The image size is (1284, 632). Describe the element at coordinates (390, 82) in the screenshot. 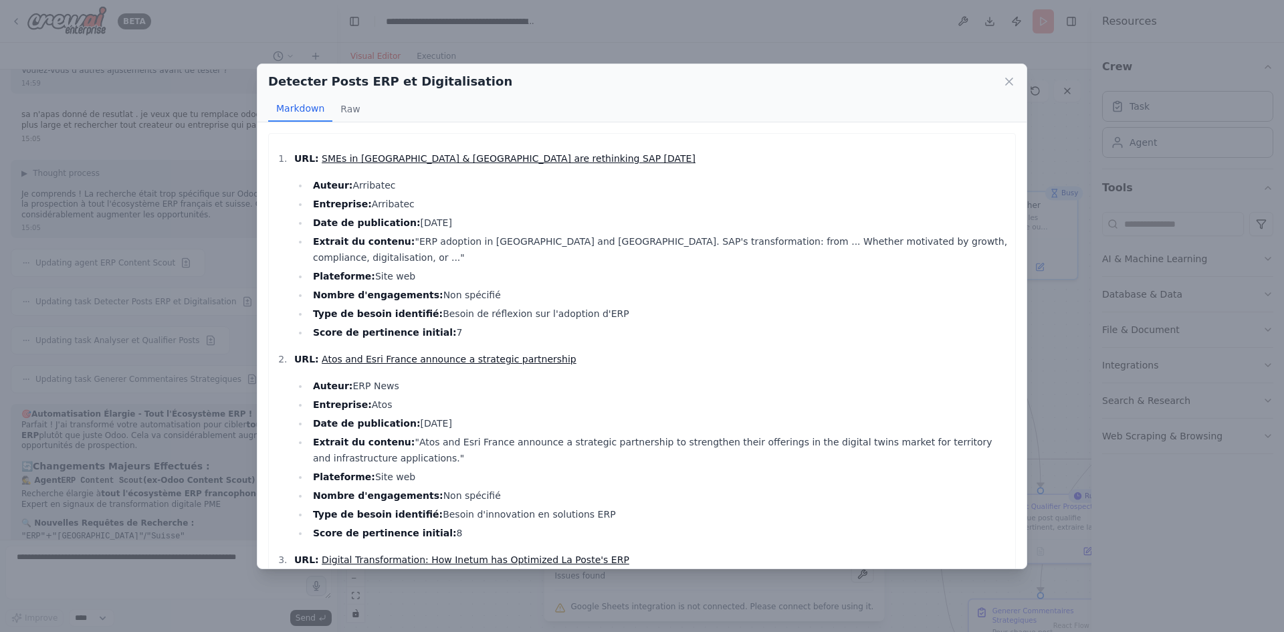

I see `h2: Detecter Posts ERP et Digitalisation` at that location.